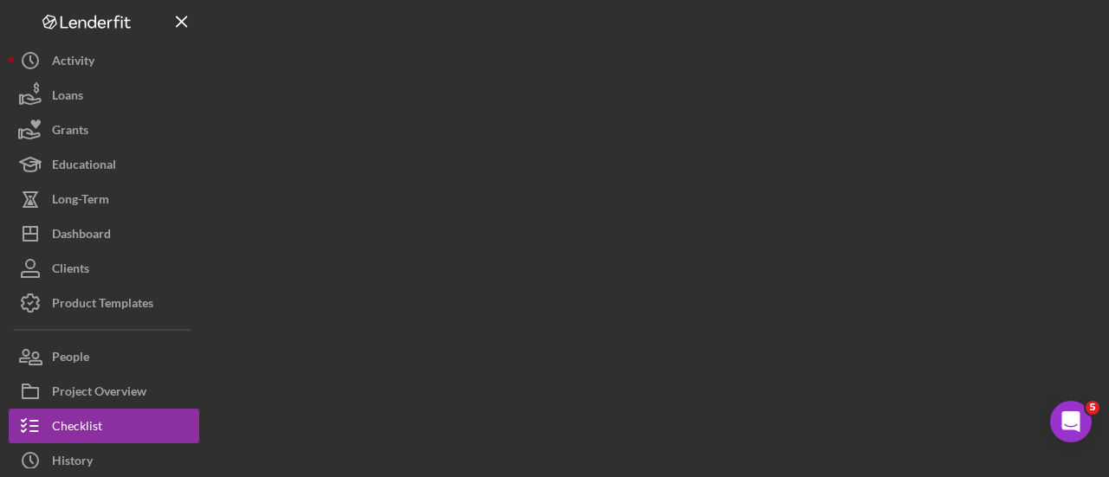 This screenshot has width=1109, height=477. Describe the element at coordinates (104, 165) in the screenshot. I see `button: Educational` at that location.